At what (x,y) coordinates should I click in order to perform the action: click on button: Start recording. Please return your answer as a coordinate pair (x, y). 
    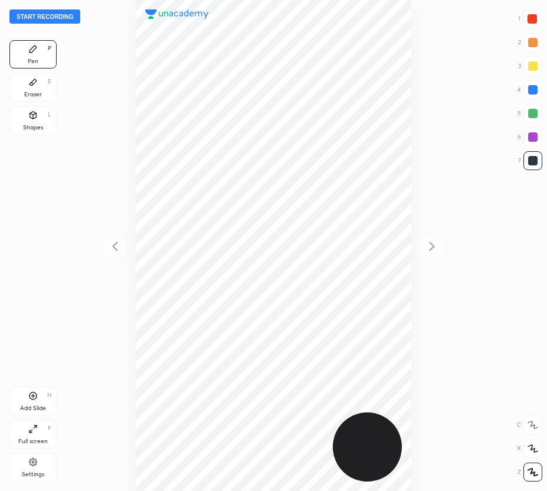
    Looking at the image, I should click on (45, 17).